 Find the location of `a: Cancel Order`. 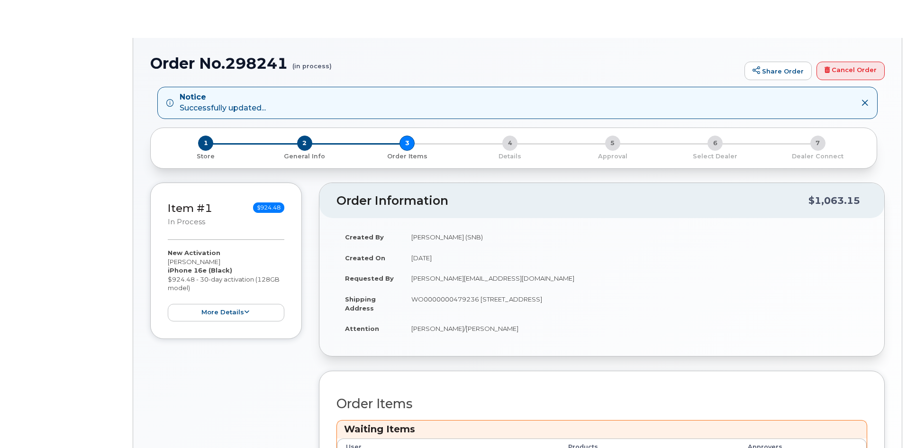

a: Cancel Order is located at coordinates (851, 71).